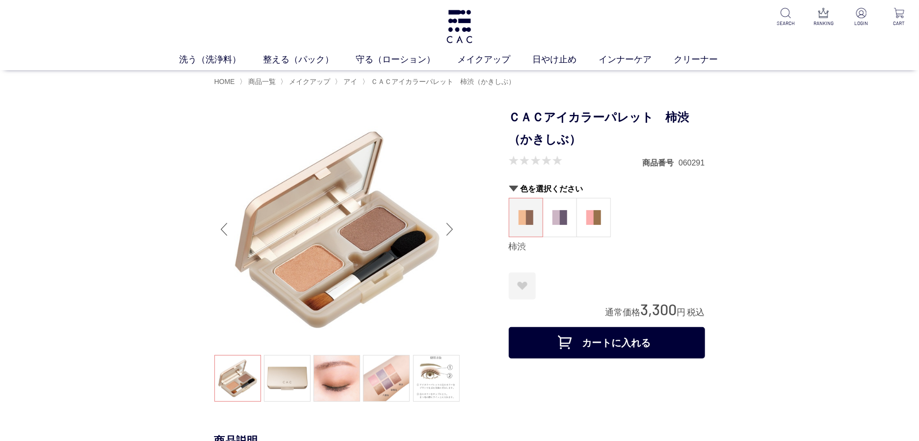  Describe the element at coordinates (443, 81) in the screenshot. I see `span: ＣＡＣアイカラーパレット 柿渋（かきしぶ）` at that location.